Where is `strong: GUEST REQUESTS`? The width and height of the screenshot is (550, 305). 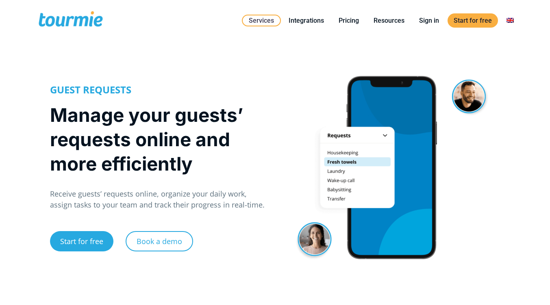 strong: GUEST REQUESTS is located at coordinates (91, 89).